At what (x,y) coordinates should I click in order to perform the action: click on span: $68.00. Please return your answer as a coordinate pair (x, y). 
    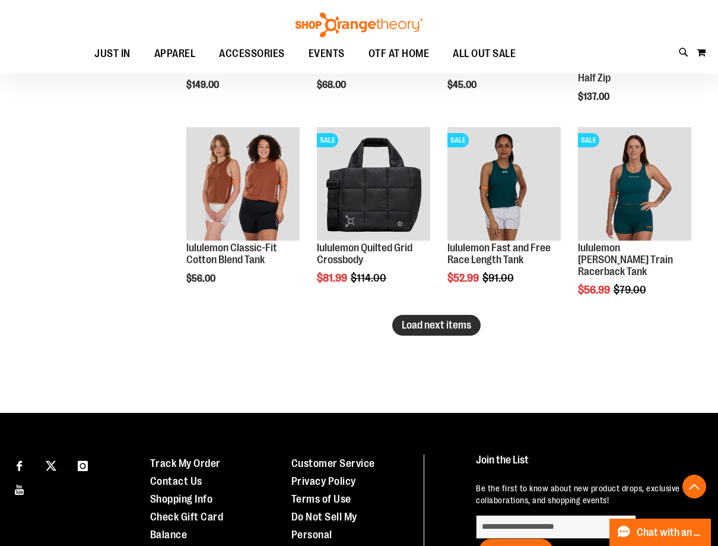
    Looking at the image, I should click on (332, 85).